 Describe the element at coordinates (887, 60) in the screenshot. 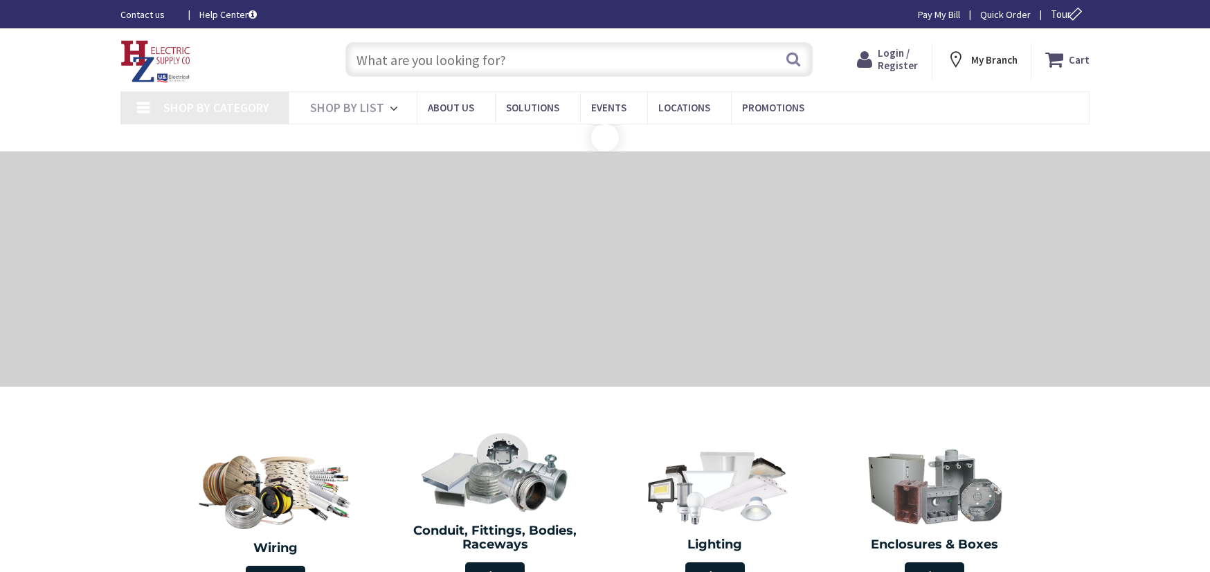

I see `a: Login / Register` at that location.